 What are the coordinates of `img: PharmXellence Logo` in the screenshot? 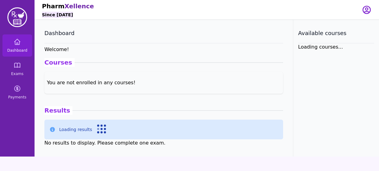 It's located at (17, 17).